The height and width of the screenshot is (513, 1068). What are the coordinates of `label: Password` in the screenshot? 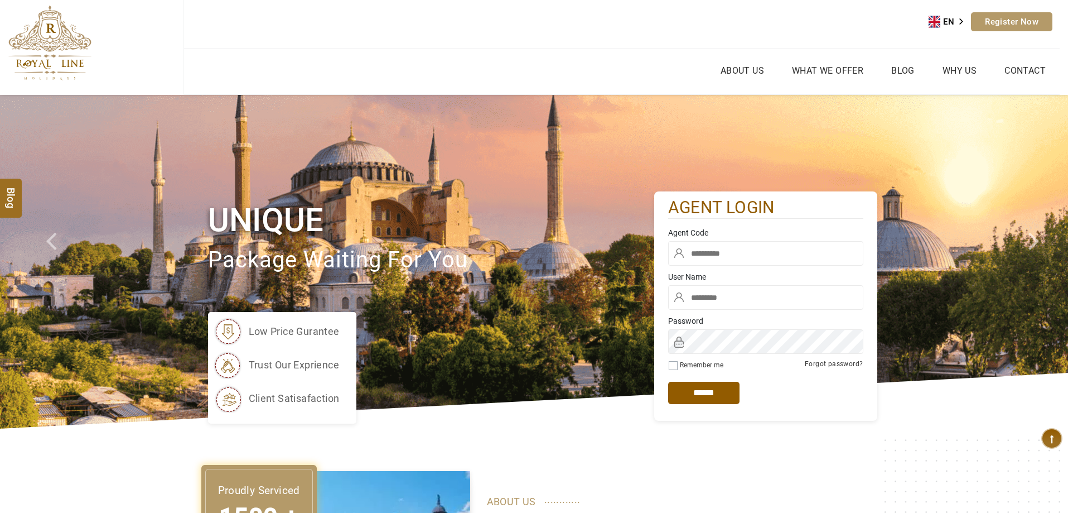 It's located at (766, 321).